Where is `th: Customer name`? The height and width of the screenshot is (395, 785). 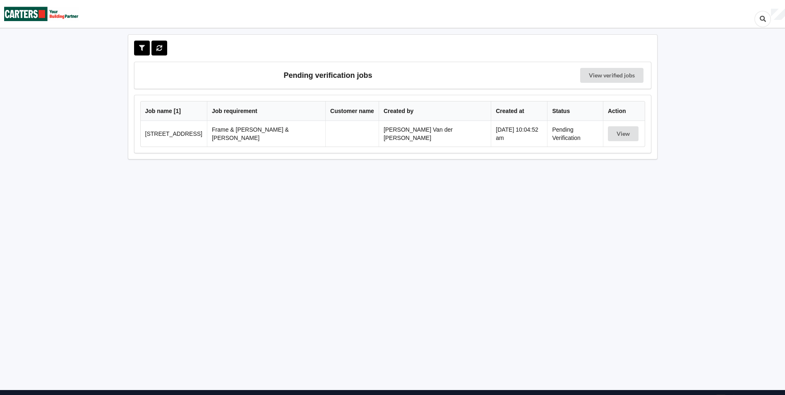 th: Customer name is located at coordinates (352, 111).